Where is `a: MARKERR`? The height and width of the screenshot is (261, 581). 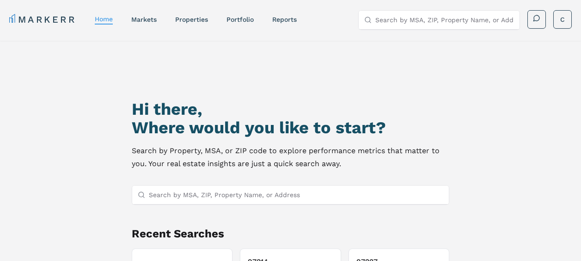
a: MARKERR is located at coordinates (43, 19).